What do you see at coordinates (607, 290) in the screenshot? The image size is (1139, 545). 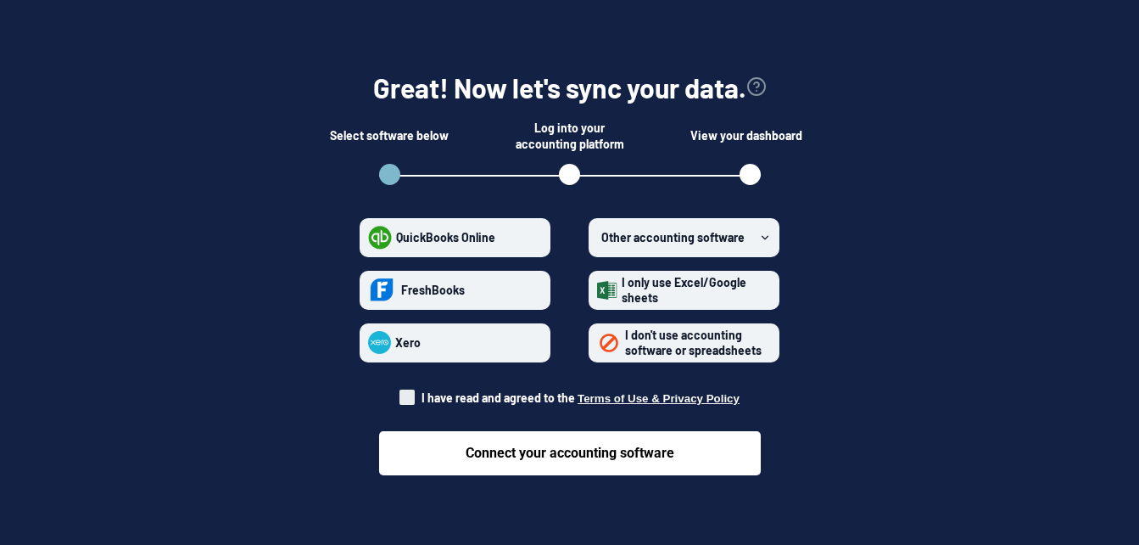 I see `img: excel` at bounding box center [607, 290].